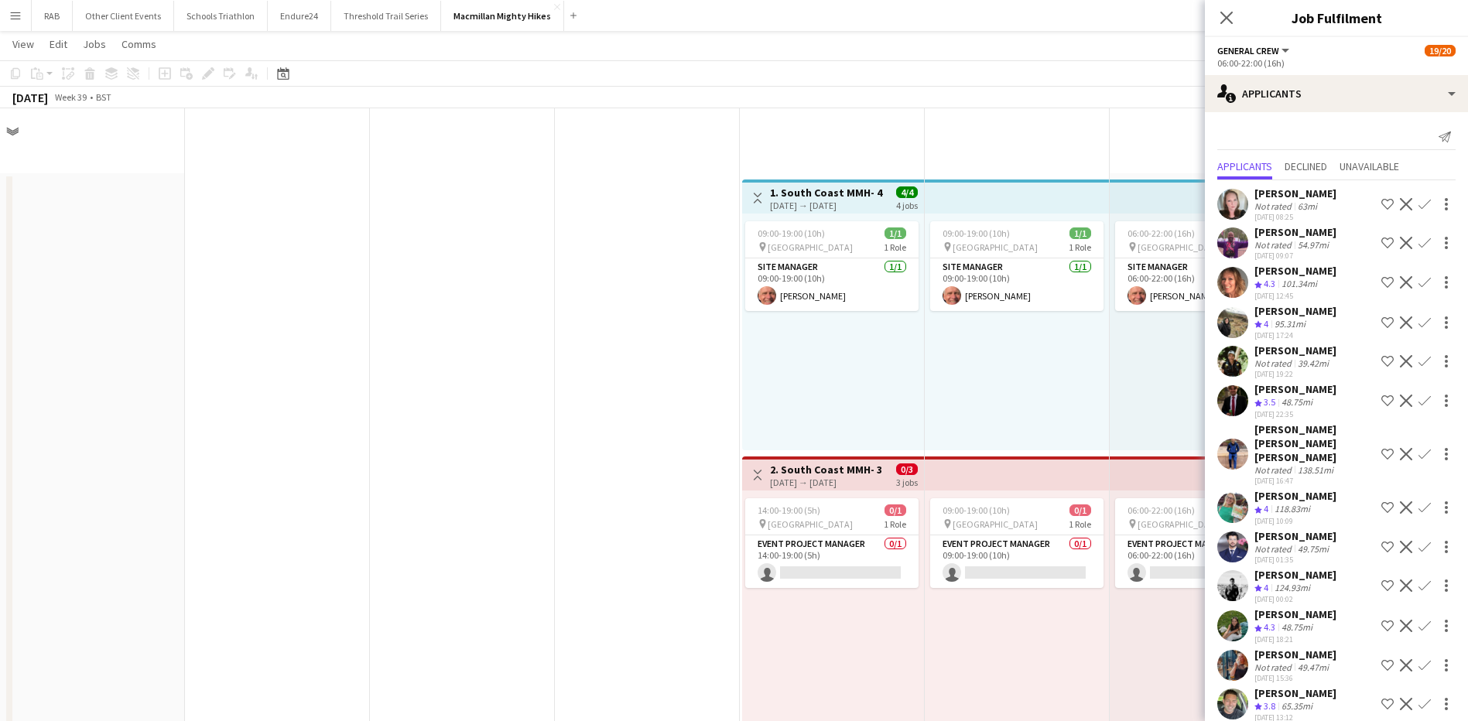  I want to click on div: 54.97mi, so click(1314, 245).